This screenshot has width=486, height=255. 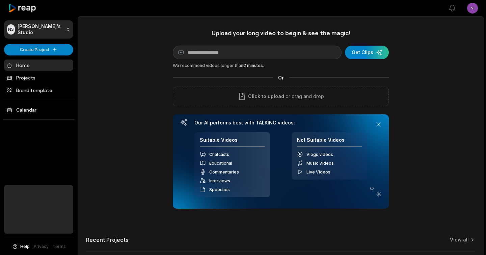 What do you see at coordinates (38, 90) in the screenshot?
I see `a: Brand template` at bounding box center [38, 90].